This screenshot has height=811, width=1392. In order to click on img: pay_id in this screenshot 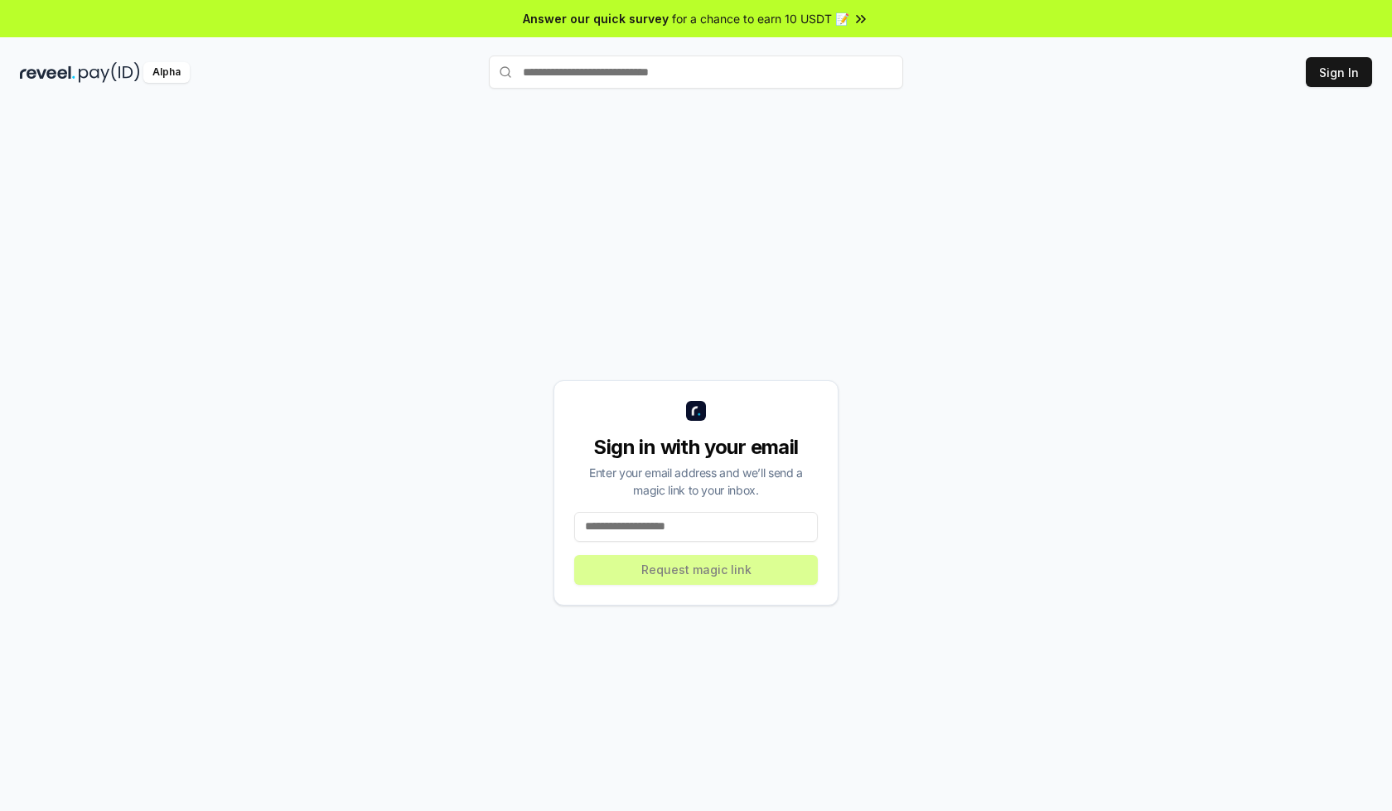, I will do `click(109, 72)`.